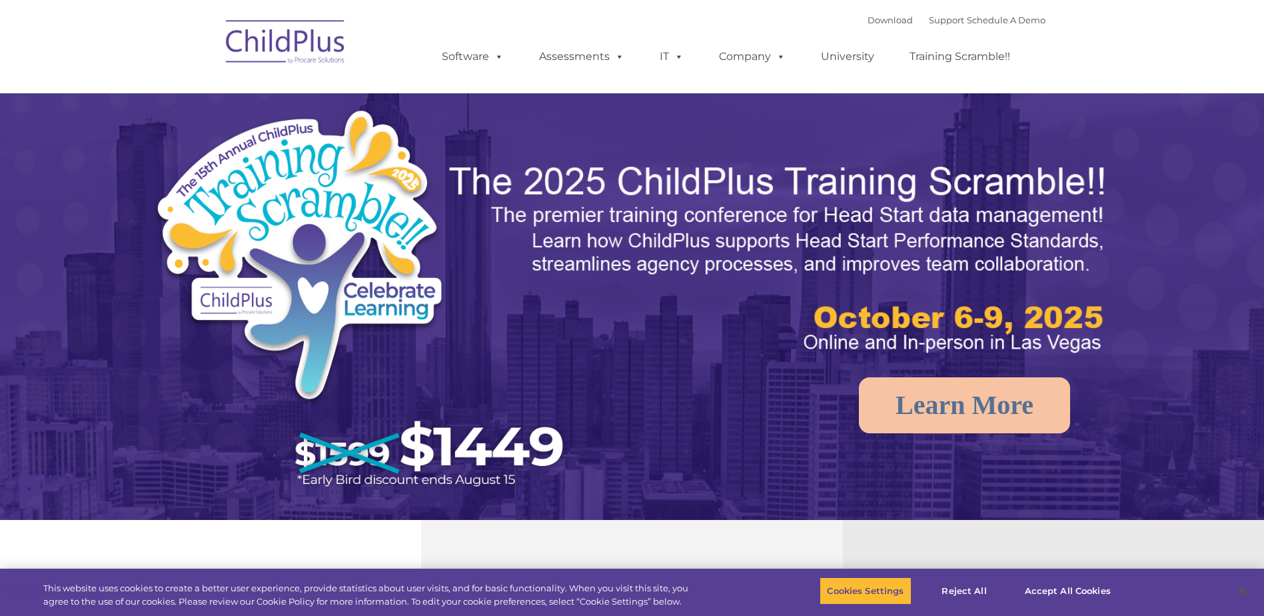 The image size is (1264, 616). I want to click on a: Company, so click(752, 57).